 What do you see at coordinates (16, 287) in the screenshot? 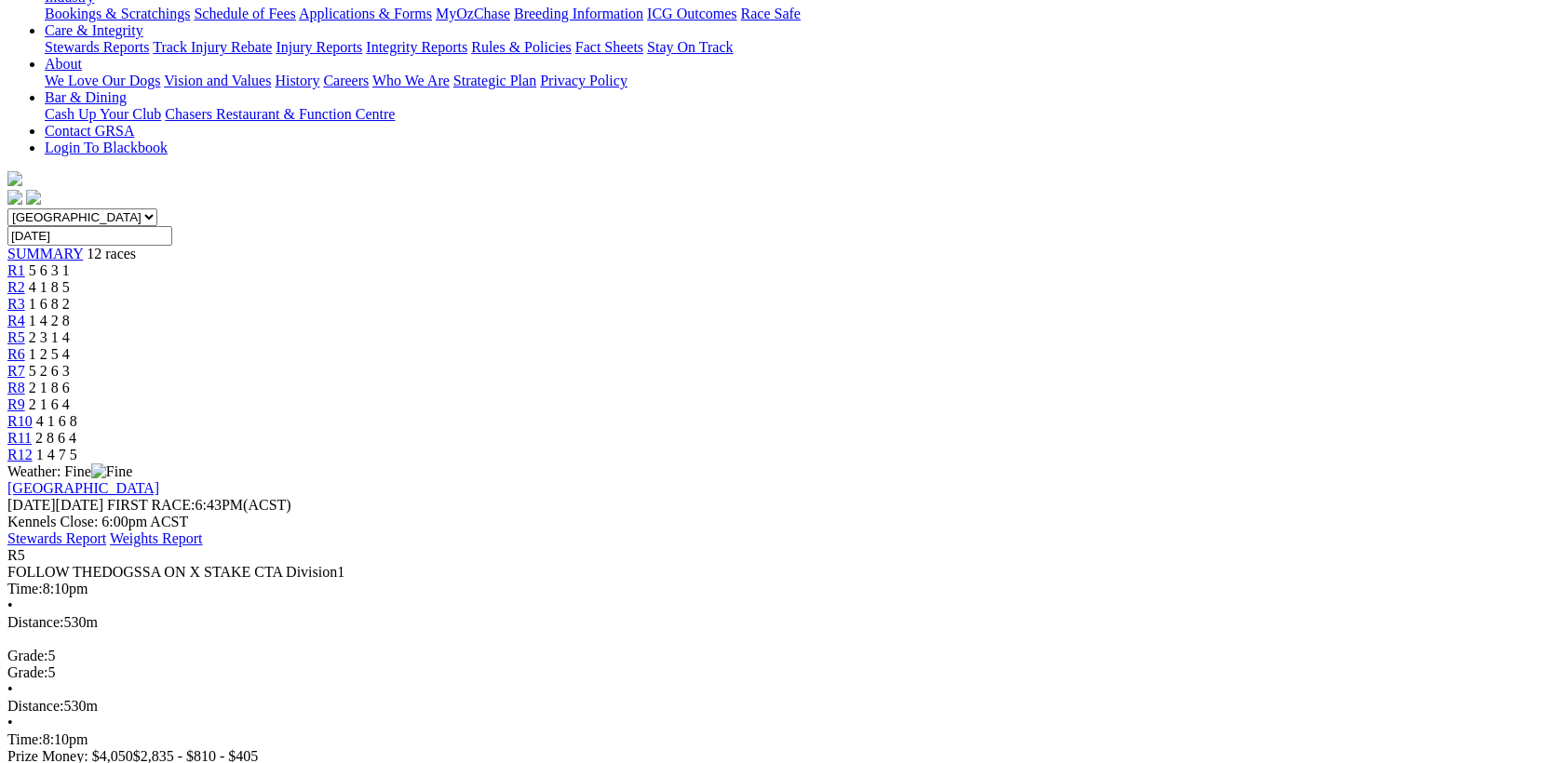
I see `a: R2` at bounding box center [16, 287].